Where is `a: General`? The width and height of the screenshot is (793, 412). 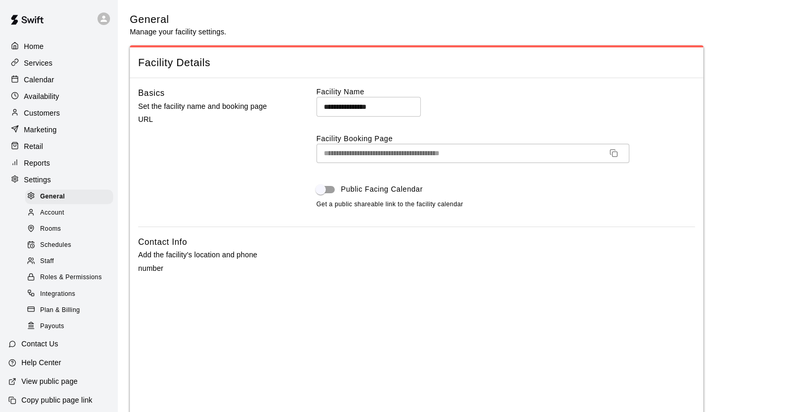 a: General is located at coordinates (71, 197).